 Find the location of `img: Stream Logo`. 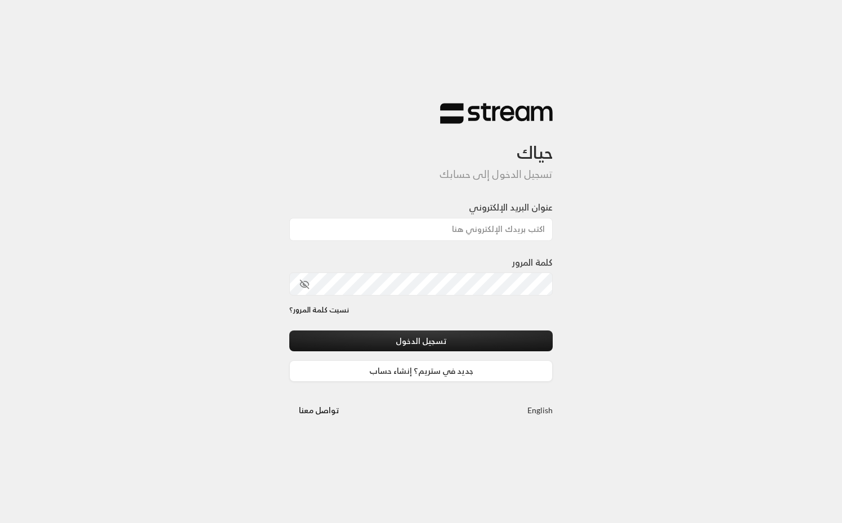

img: Stream Logo is located at coordinates (497, 113).